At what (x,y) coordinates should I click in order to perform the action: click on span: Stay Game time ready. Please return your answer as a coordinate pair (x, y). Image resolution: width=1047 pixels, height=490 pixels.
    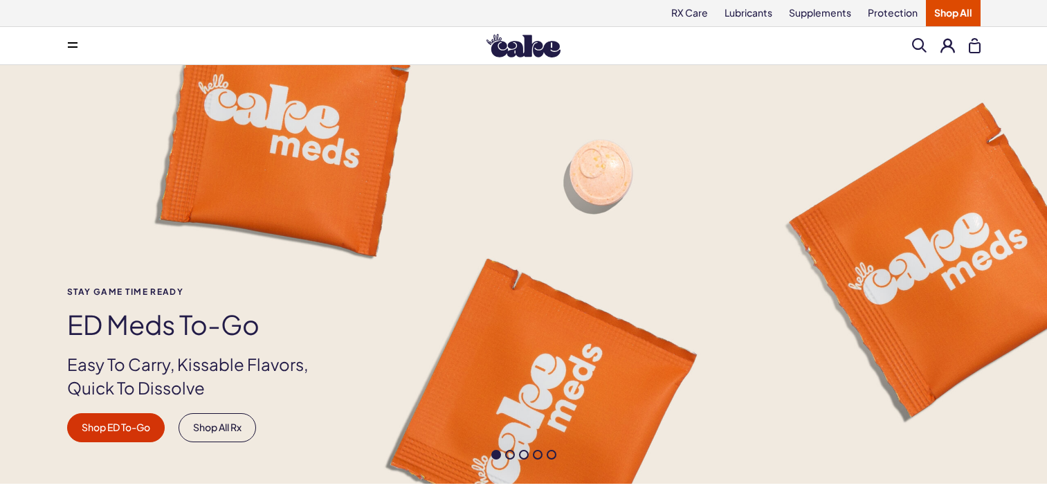
    Looking at the image, I should click on (199, 291).